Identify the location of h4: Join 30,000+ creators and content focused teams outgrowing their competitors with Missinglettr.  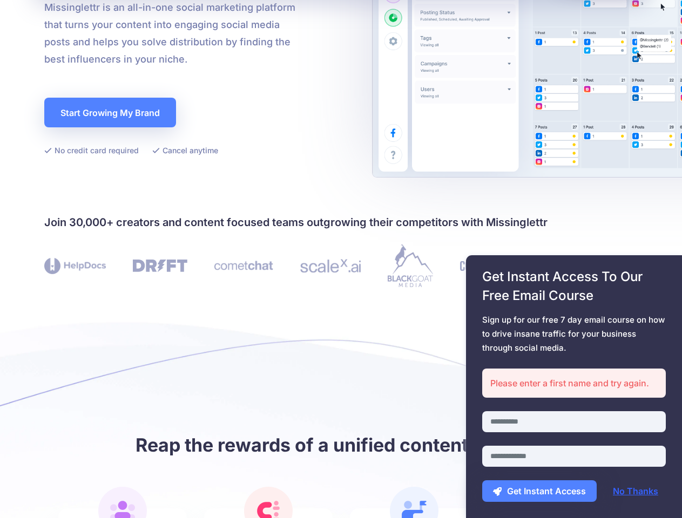
(341, 222).